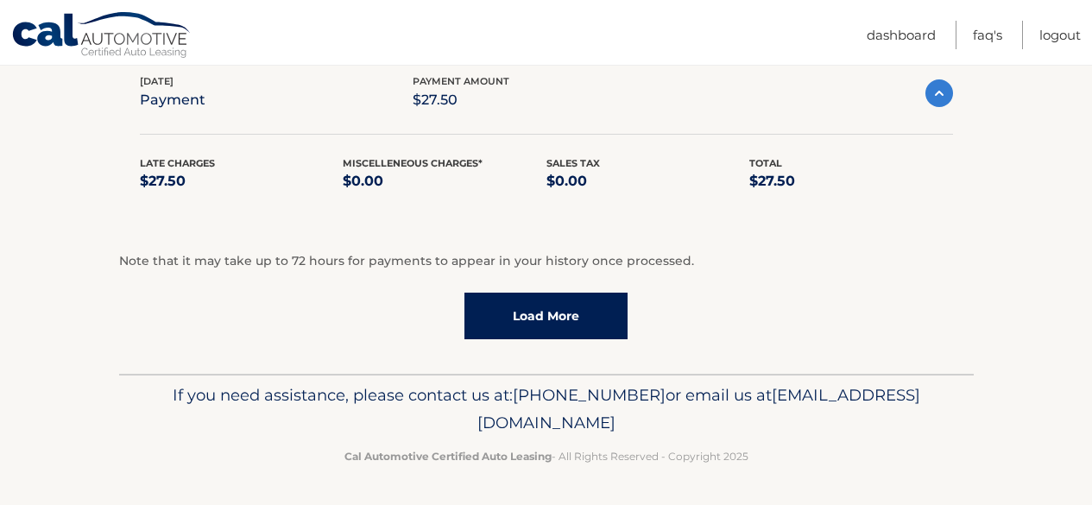 Image resolution: width=1092 pixels, height=505 pixels. I want to click on a: Cal Automotive, so click(102, 36).